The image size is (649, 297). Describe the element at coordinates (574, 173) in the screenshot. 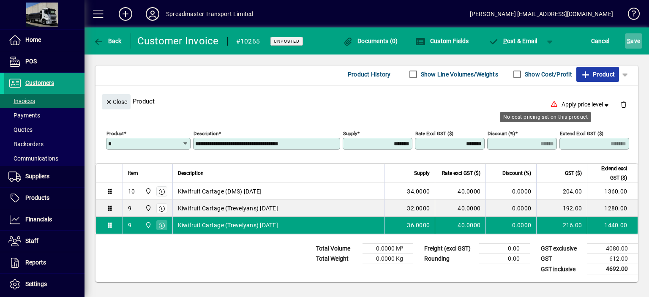

I see `span: GST ($)` at that location.